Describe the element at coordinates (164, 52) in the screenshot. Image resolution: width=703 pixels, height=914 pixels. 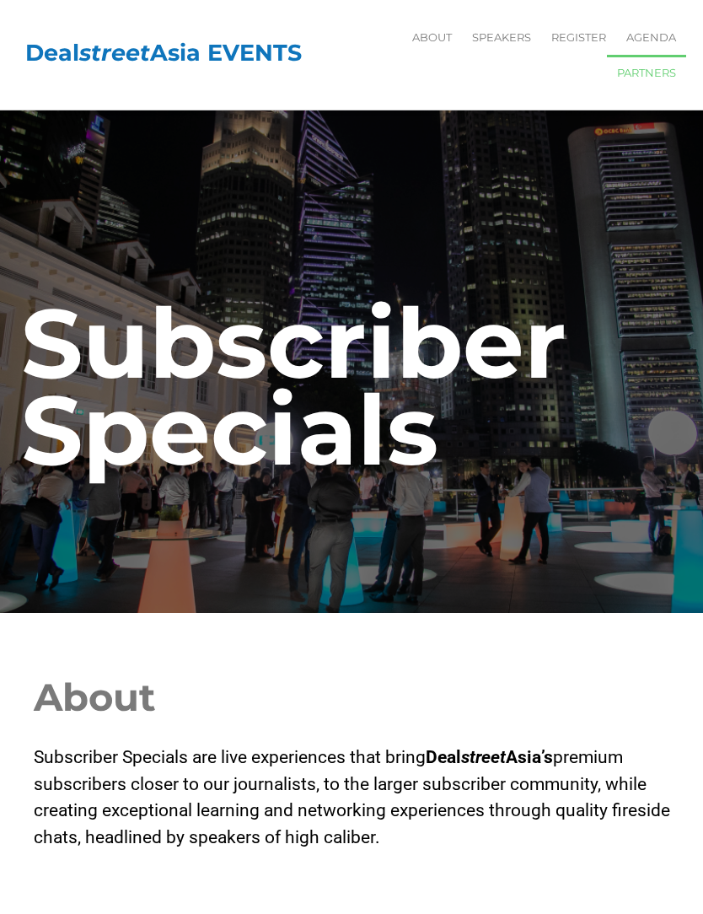
I see `strong: Deal Asia EVENTS` at that location.